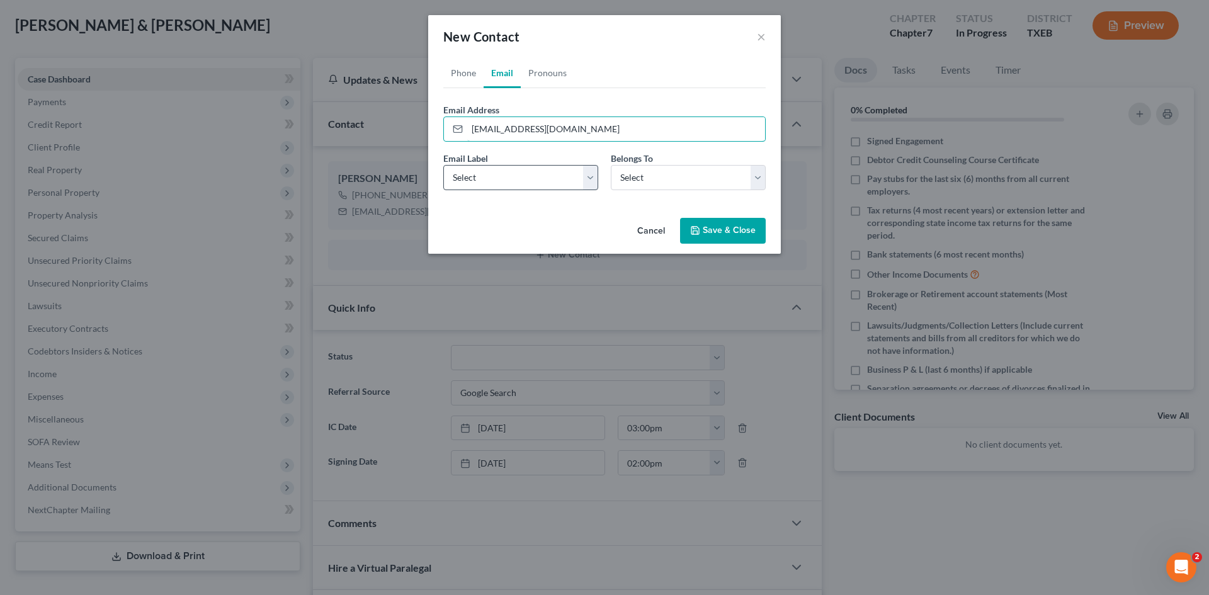 The width and height of the screenshot is (1209, 595). What do you see at coordinates (1197, 557) in the screenshot?
I see `span: 2` at bounding box center [1197, 557].